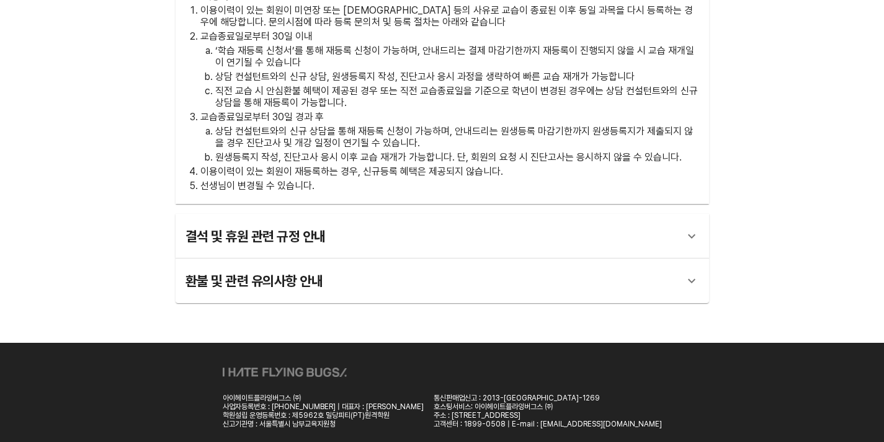 Image resolution: width=884 pixels, height=442 pixels. What do you see at coordinates (457, 76) in the screenshot?
I see `p: 상담 컨설턴트와의 신규 상담, 원생등록지 작성, 진단고사 응시 과정을 생략하여 빠른 교습 재개가 가능합니다` at bounding box center [457, 76].